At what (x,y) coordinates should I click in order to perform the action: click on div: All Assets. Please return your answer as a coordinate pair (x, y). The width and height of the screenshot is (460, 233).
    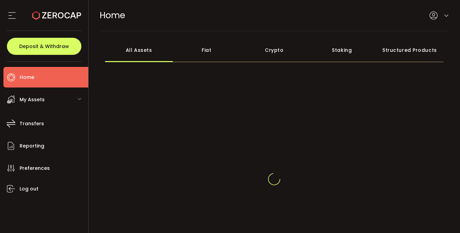
    Looking at the image, I should click on (139, 50).